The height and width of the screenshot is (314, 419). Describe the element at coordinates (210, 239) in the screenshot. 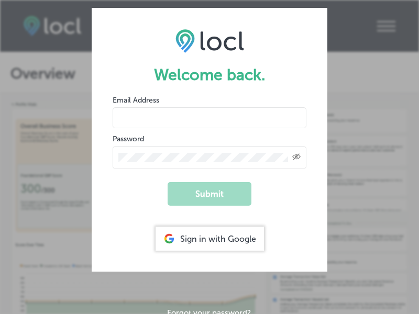

I see `div: Sign in with Google` at that location.